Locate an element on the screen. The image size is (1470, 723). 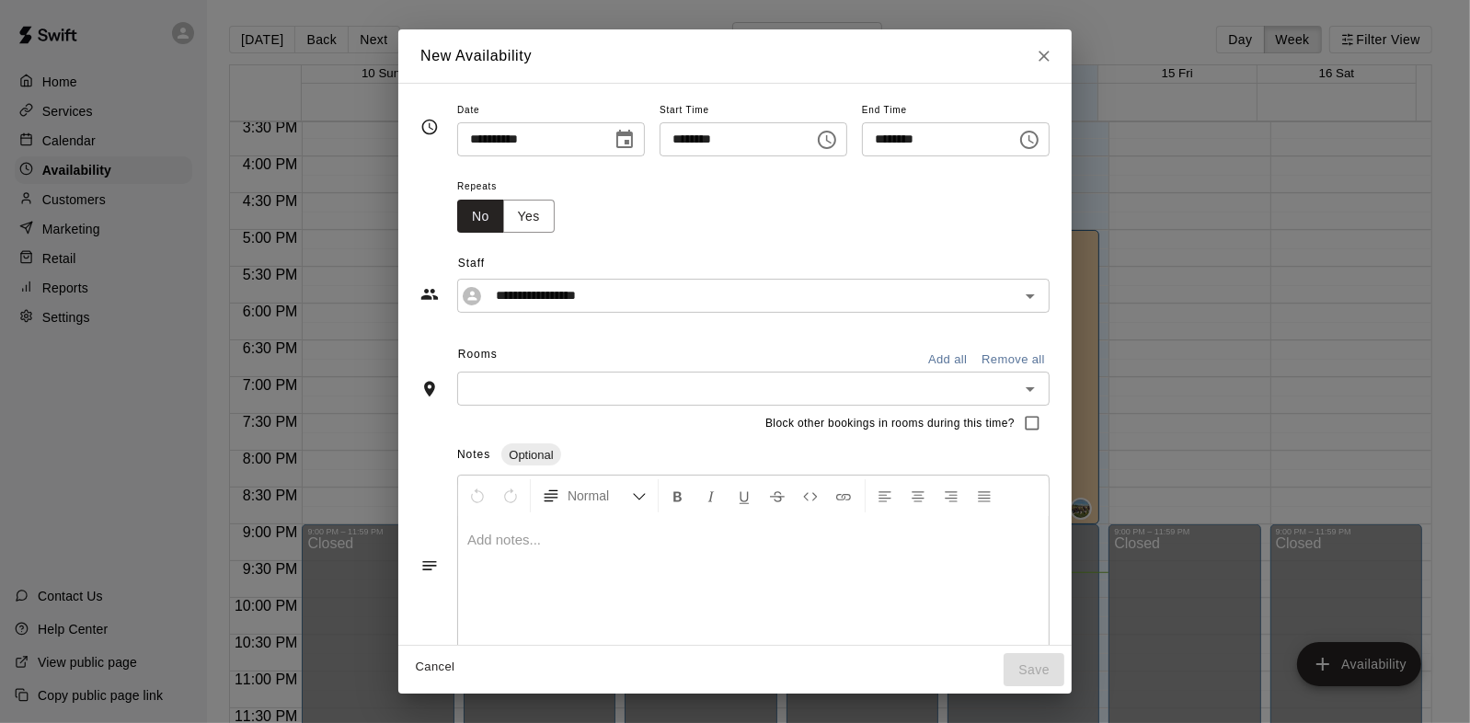
div: outlined button group is located at coordinates (506, 216).